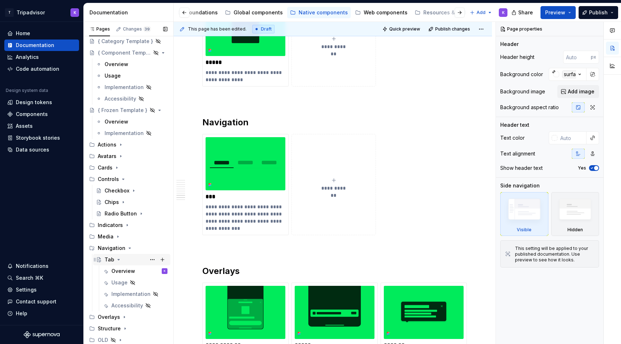  I want to click on div: Search ⌘K, so click(29, 278).